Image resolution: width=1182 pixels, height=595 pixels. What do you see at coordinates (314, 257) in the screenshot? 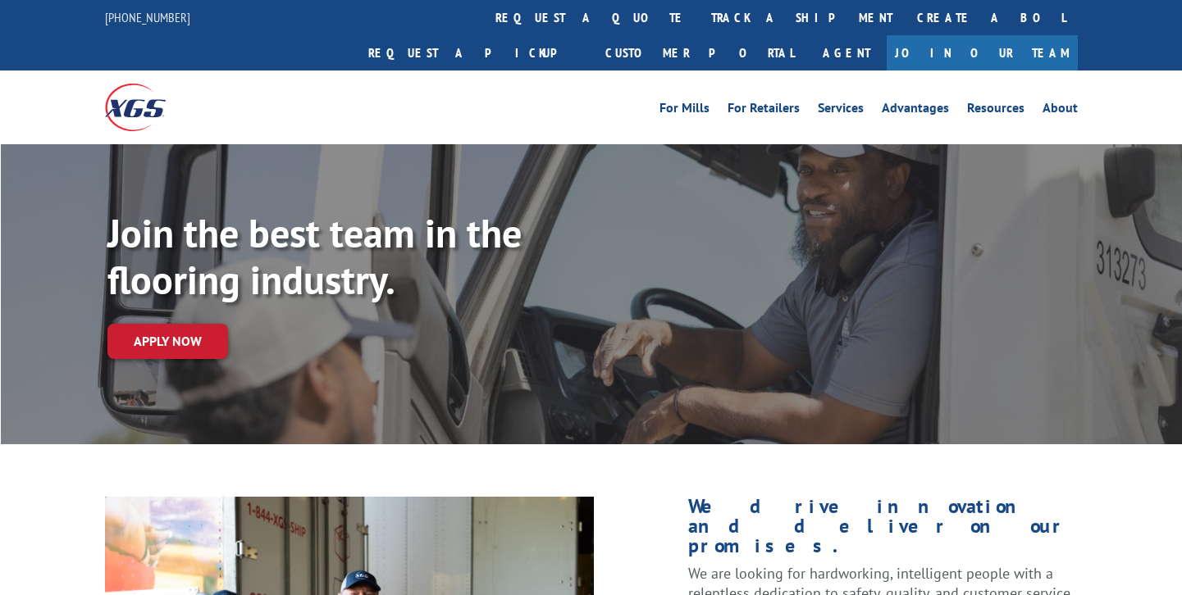
I see `strong: Join the best team in the flooring industry.` at bounding box center [314, 257].